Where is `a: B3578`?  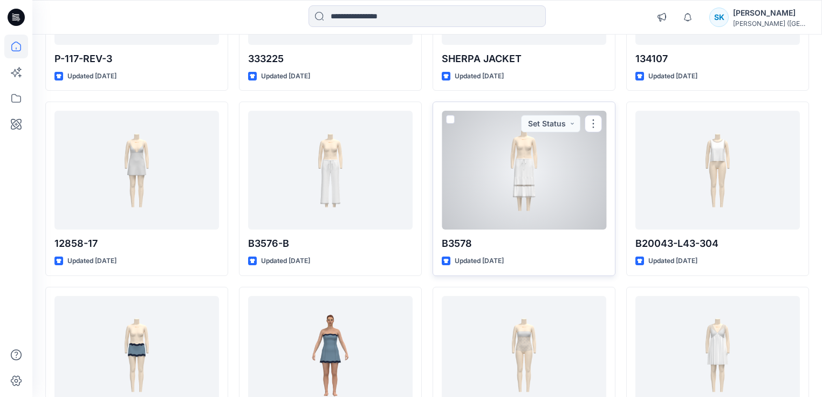
a: B3578 is located at coordinates (524, 170).